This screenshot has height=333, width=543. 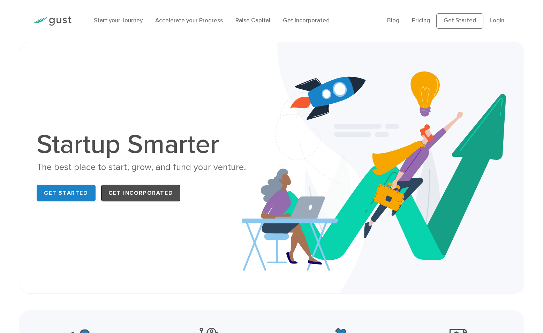 I want to click on a: Pricing, so click(x=421, y=21).